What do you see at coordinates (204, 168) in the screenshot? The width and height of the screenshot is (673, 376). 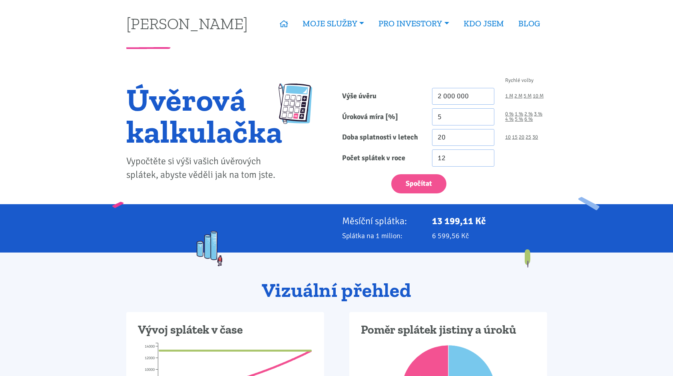 I see `p: Vypočtěte si výši vašich úvěrových splátek, abyste věděli jak na tom jste.` at bounding box center [204, 168].